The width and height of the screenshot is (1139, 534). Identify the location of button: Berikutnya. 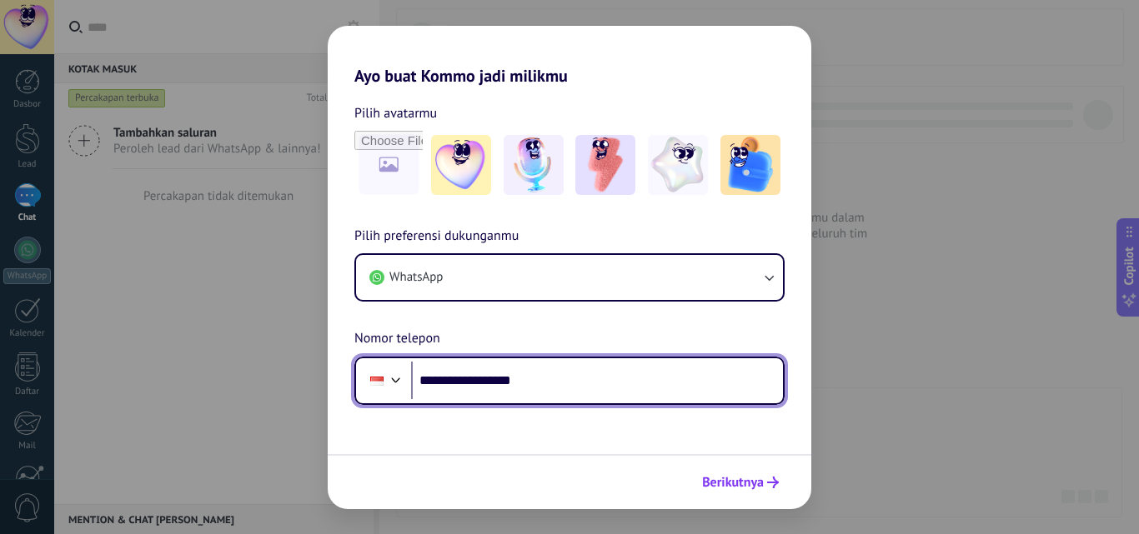
(740, 483).